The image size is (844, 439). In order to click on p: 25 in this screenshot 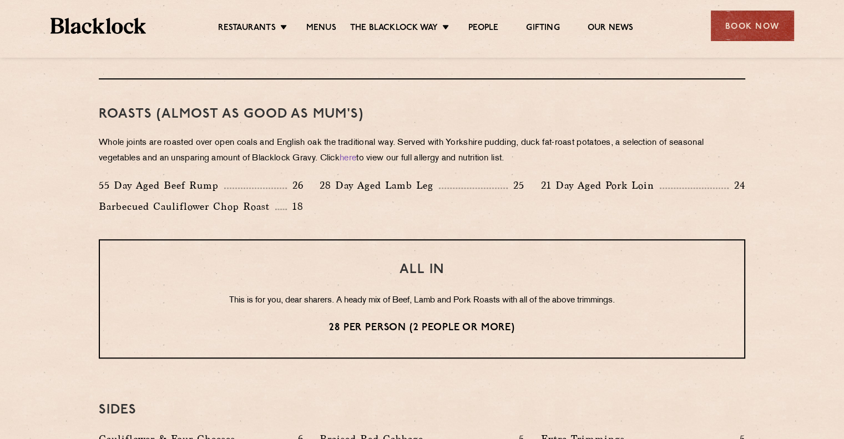, I will do `click(516, 185)`.